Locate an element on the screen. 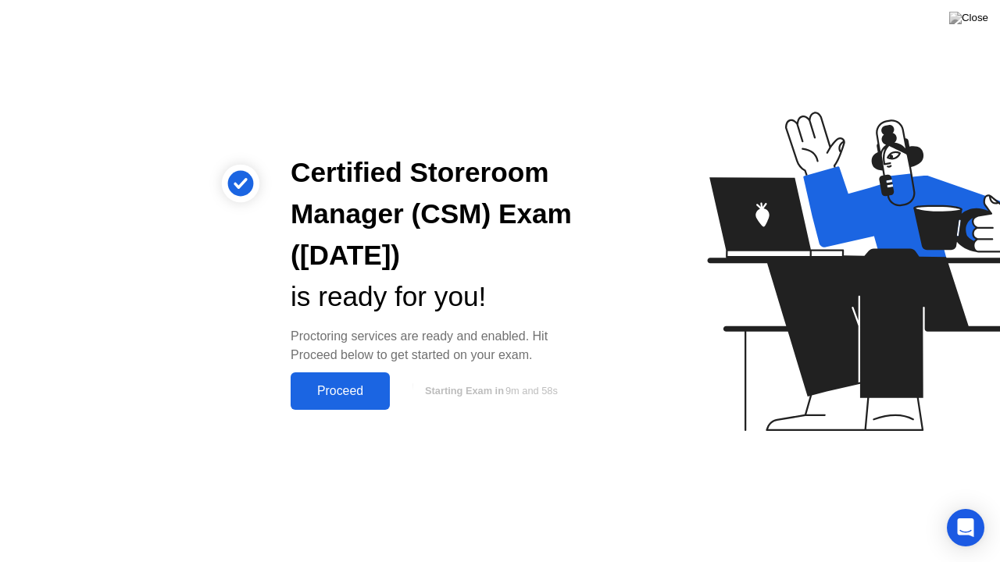  div: Proctoring services are ready and enabled. Hit Proceed below to get started on your exam. is located at coordinates (436, 346).